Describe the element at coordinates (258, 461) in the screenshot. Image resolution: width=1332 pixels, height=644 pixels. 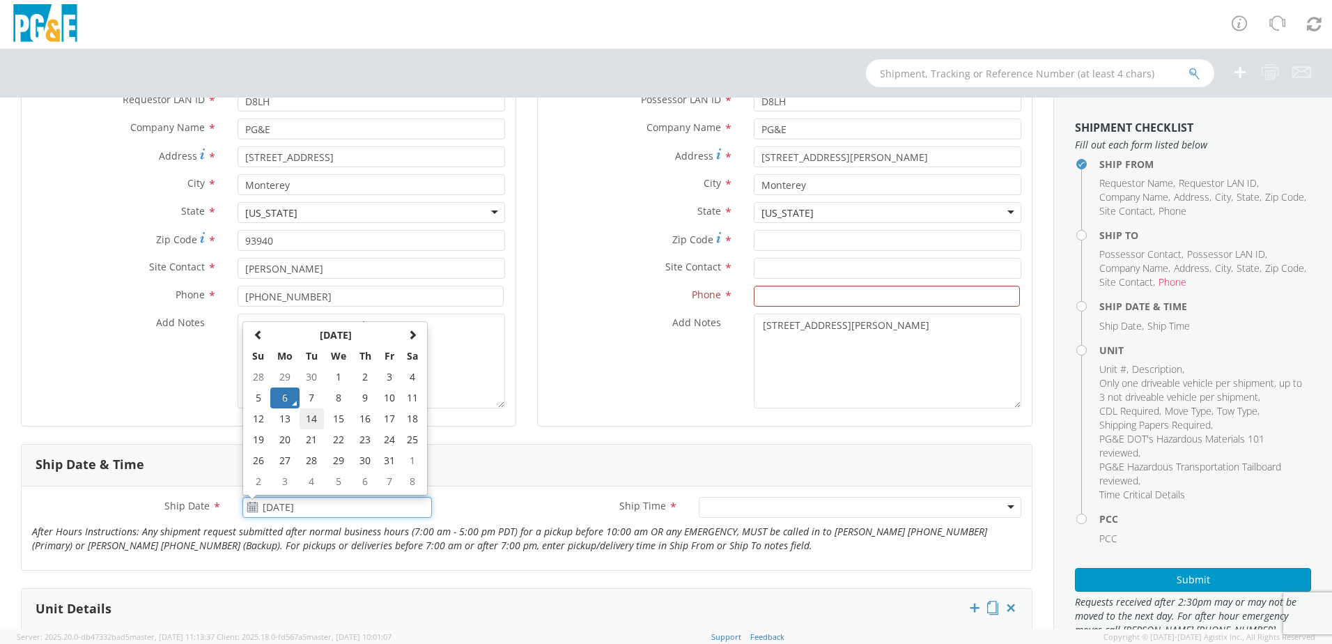
I see `td: 26` at that location.